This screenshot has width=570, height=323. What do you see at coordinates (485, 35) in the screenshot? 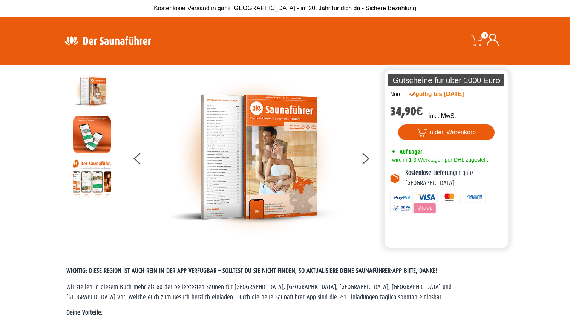
I see `span: 0` at bounding box center [485, 35].